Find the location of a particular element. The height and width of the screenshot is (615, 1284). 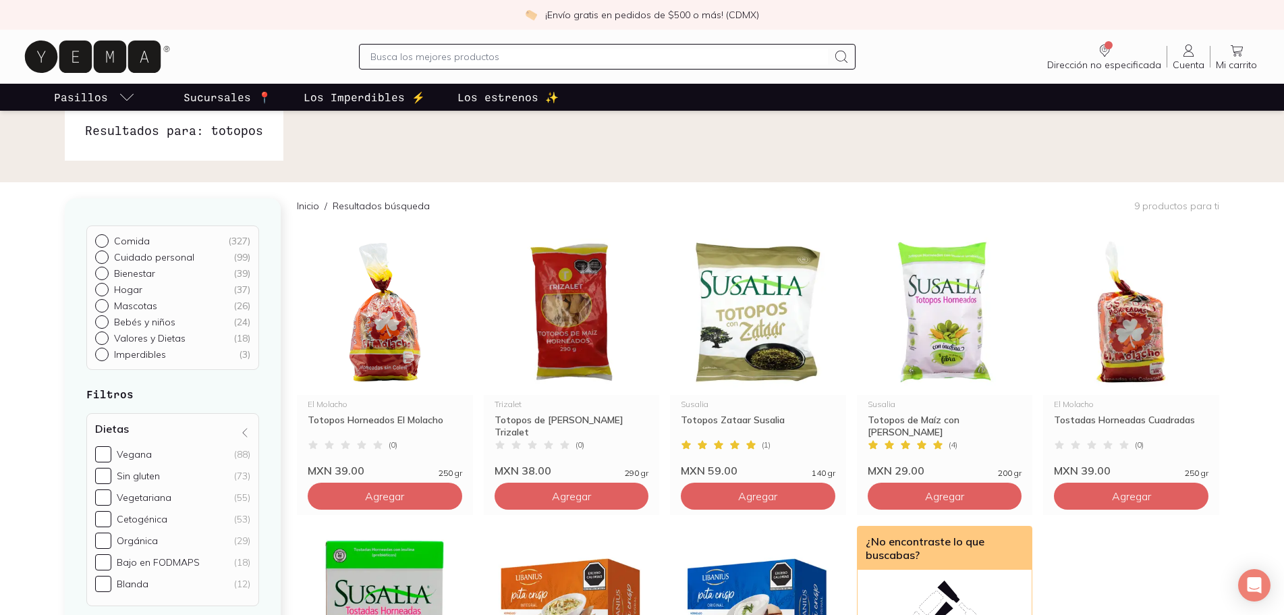

img: Totopos de Maíz Horneados Trizalet is located at coordinates (572, 312).